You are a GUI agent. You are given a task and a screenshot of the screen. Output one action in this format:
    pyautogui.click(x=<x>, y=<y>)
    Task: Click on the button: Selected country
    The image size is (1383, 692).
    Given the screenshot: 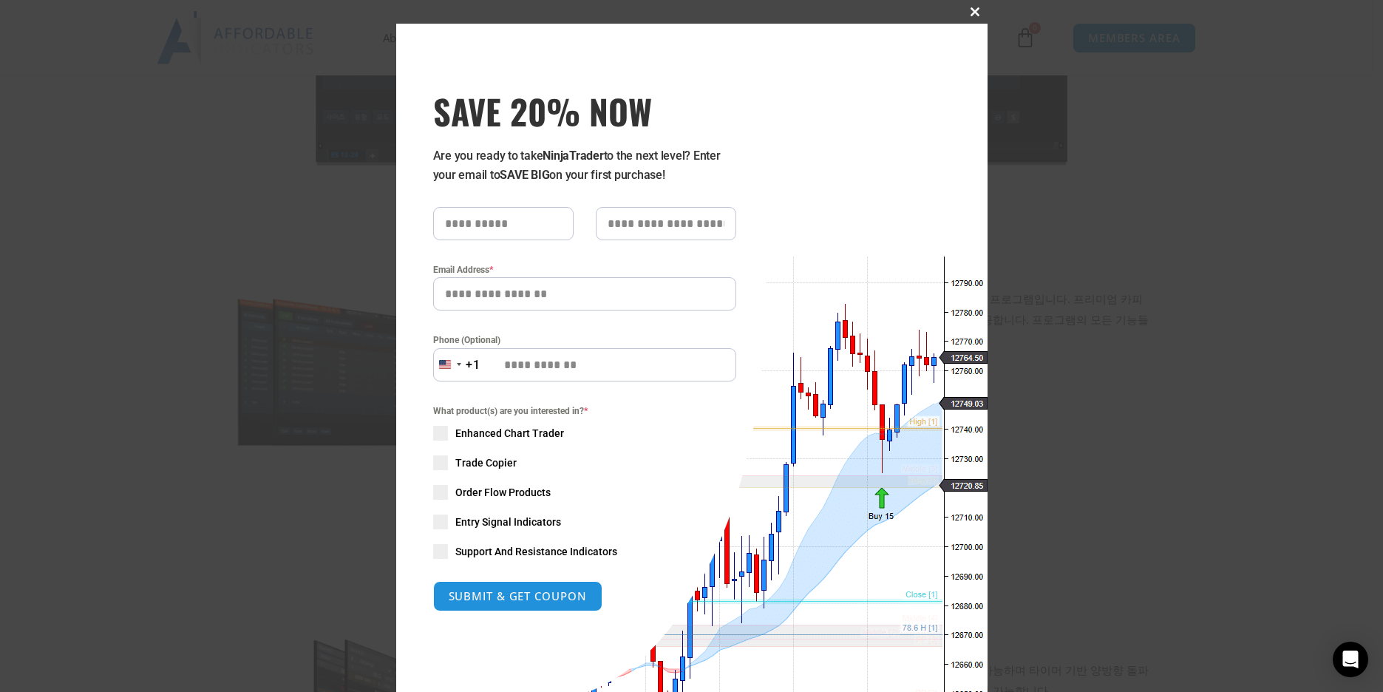 What is the action you would take?
    pyautogui.click(x=457, y=364)
    